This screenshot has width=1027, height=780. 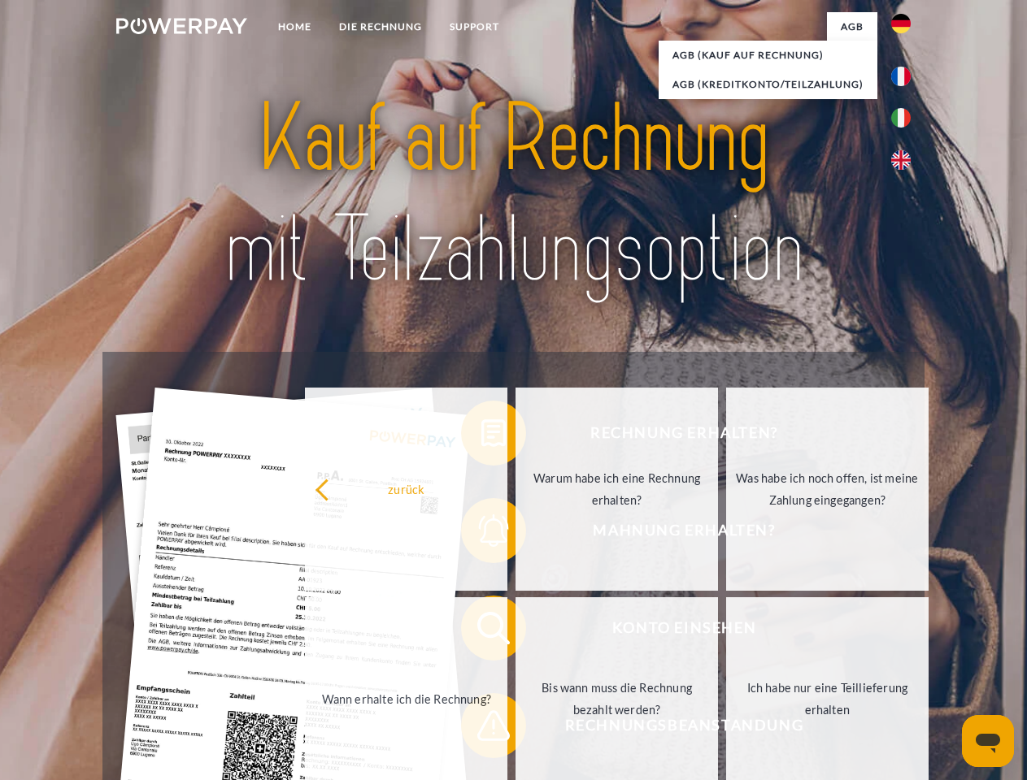 What do you see at coordinates (901, 76) in the screenshot?
I see `img: fr` at bounding box center [901, 76].